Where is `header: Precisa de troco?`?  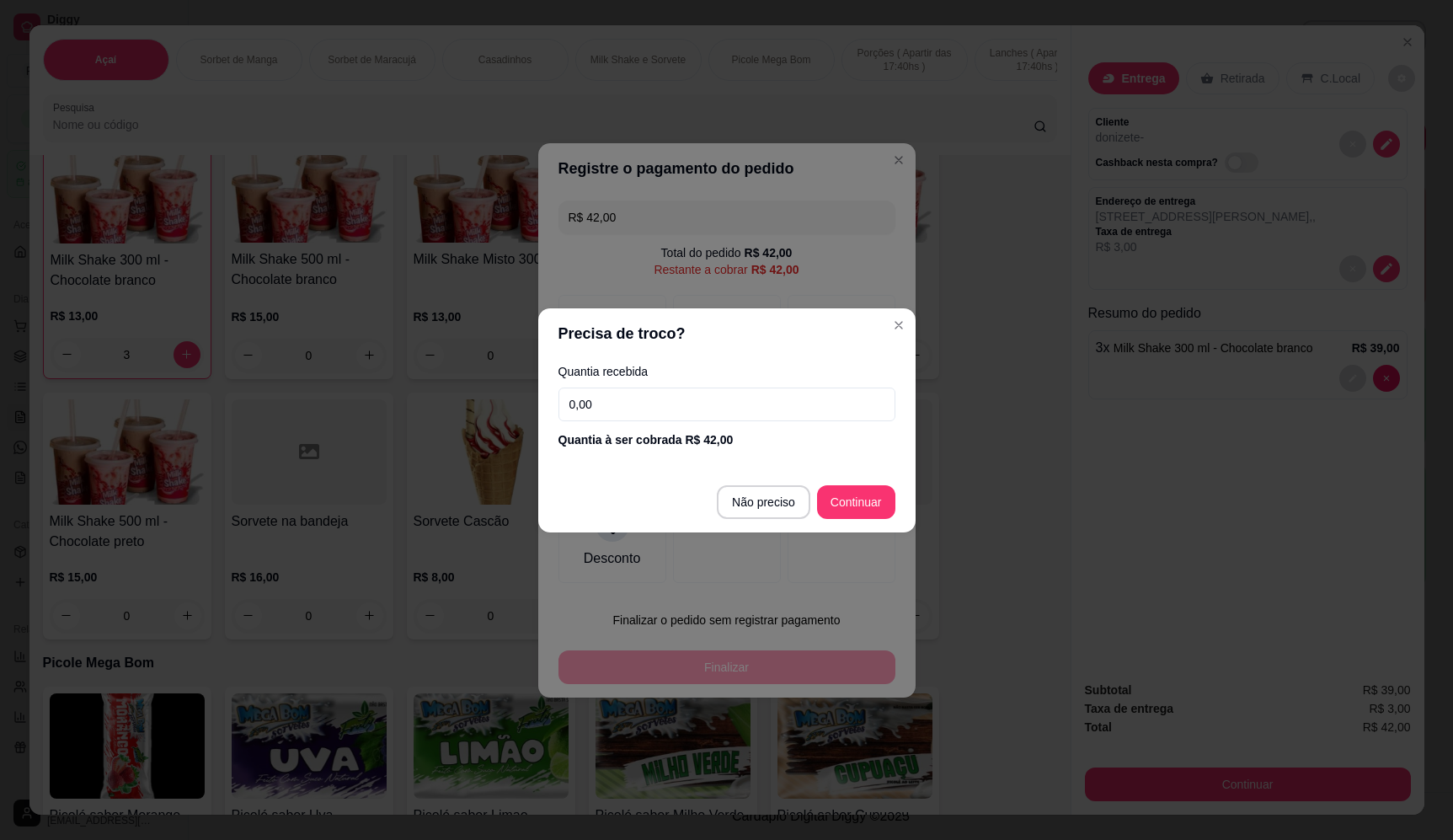
header: Precisa de troco? is located at coordinates (726, 334).